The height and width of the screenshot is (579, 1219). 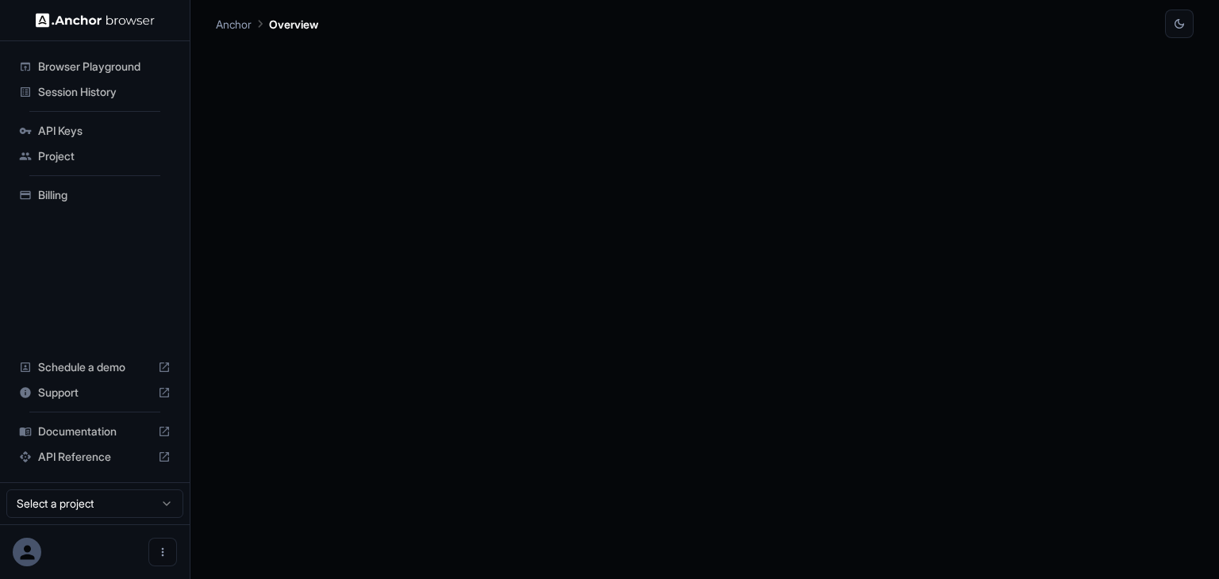 What do you see at coordinates (94, 367) in the screenshot?
I see `span: Schedule a demo` at bounding box center [94, 367].